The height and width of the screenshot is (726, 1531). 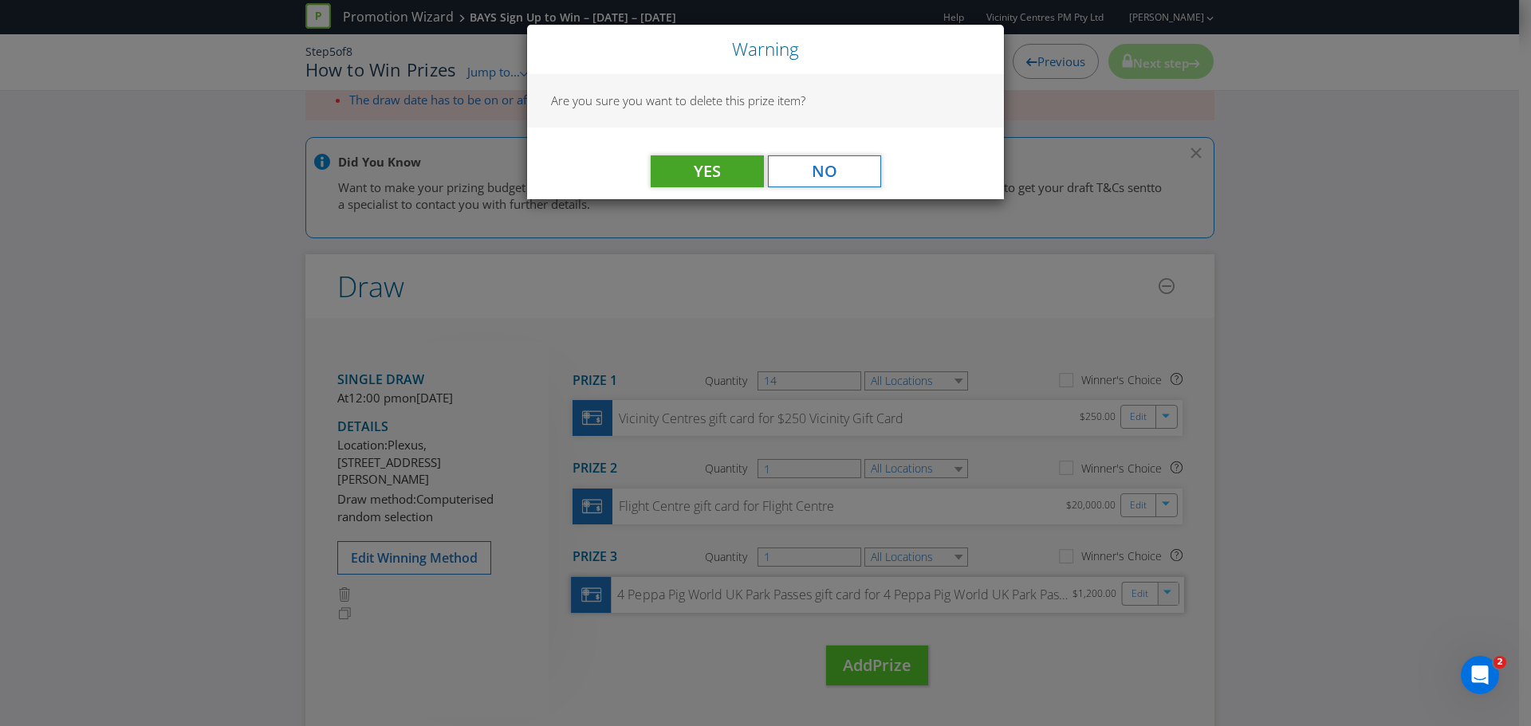 What do you see at coordinates (765, 100) in the screenshot?
I see `div: Are you sure you want to delete this prize item?` at bounding box center [765, 100].